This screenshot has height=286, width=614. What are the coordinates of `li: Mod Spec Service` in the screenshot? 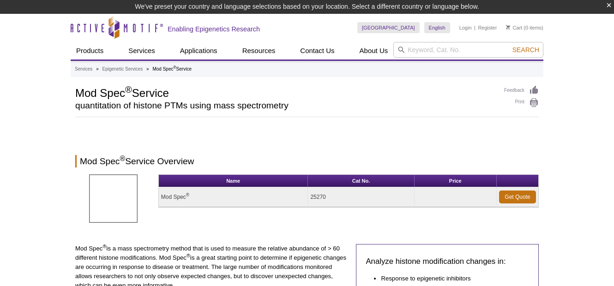 It's located at (172, 69).